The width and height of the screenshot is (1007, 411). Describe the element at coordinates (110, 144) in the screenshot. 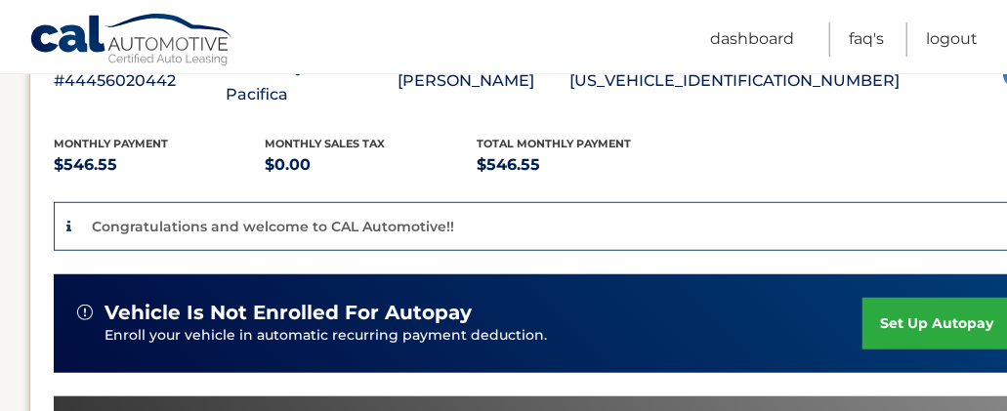

I see `span: Monthly Payment` at that location.